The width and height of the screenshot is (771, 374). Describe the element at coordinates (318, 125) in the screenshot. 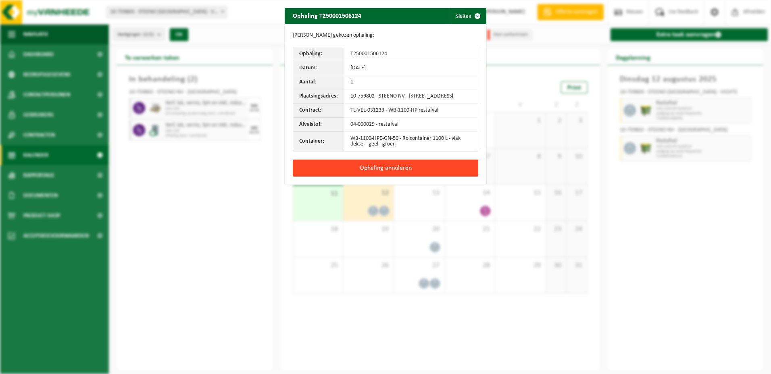

I see `th: Afvalstof:` at that location.